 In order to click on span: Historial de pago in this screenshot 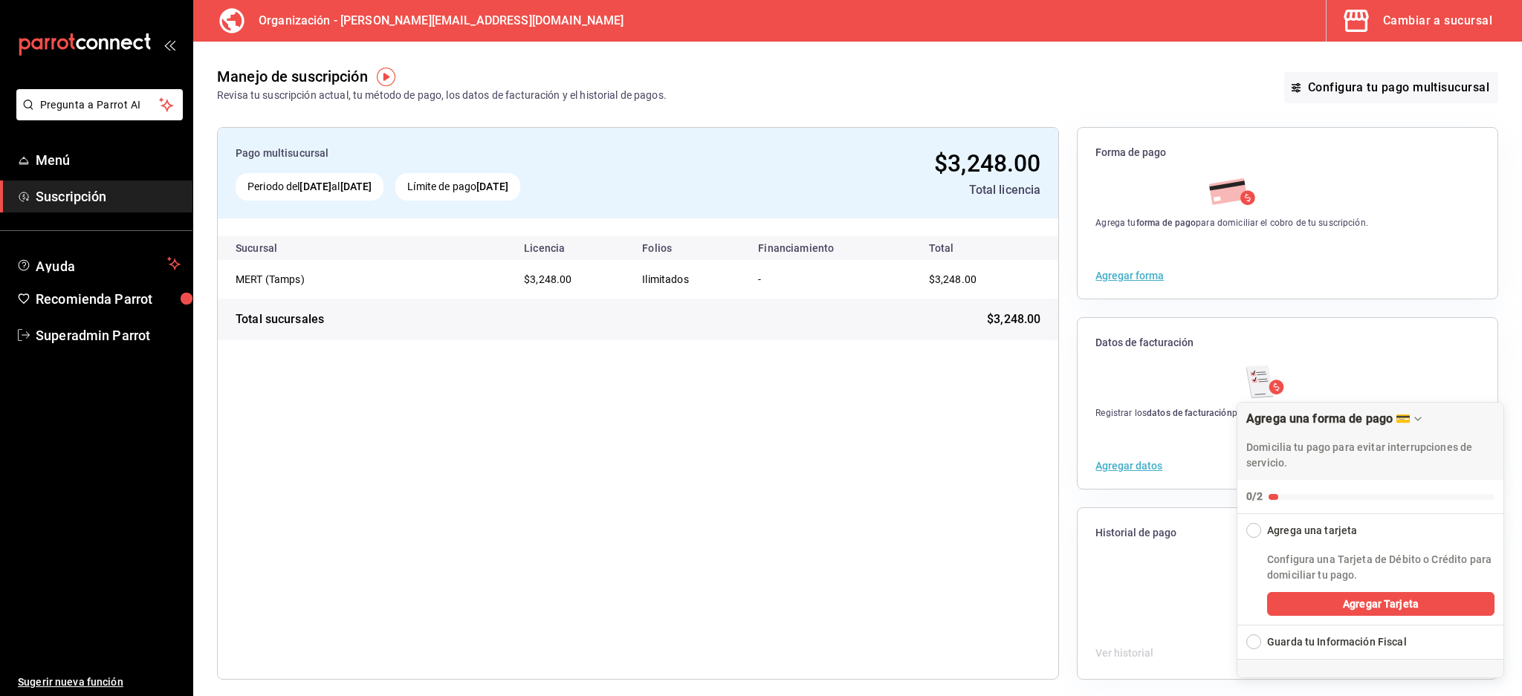, I will do `click(1287, 533)`.